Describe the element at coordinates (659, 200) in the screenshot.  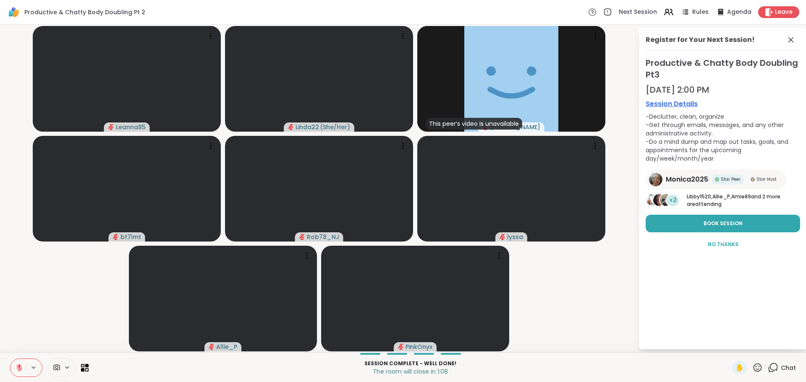
I see `img: Allie_P` at that location.